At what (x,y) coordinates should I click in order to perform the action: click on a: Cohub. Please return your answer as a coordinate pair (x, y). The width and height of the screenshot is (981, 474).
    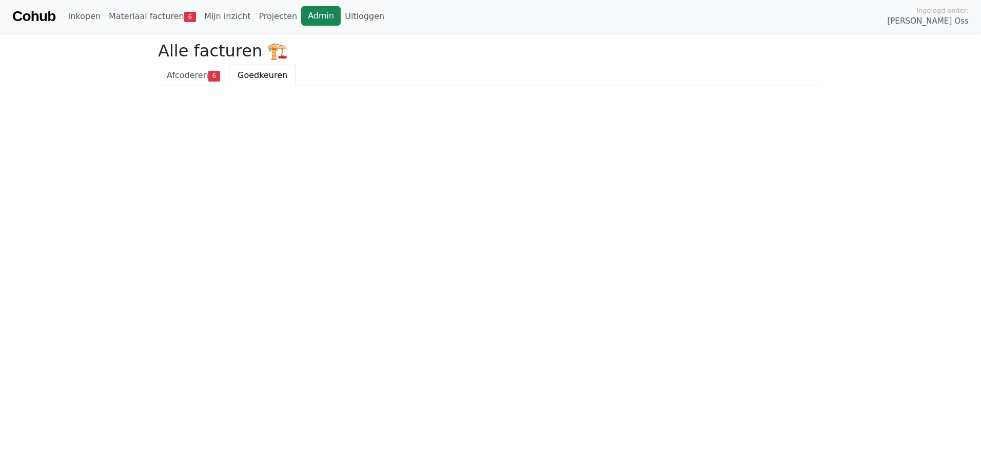
    Looking at the image, I should click on (34, 16).